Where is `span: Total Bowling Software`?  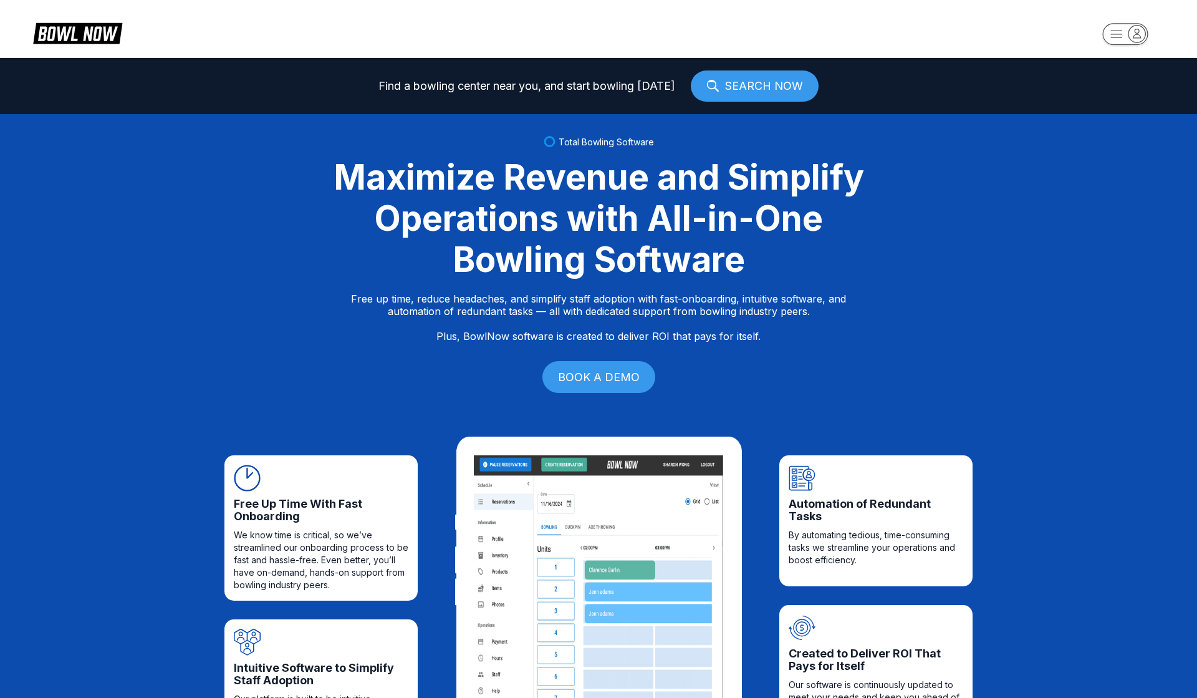
span: Total Bowling Software is located at coordinates (606, 142).